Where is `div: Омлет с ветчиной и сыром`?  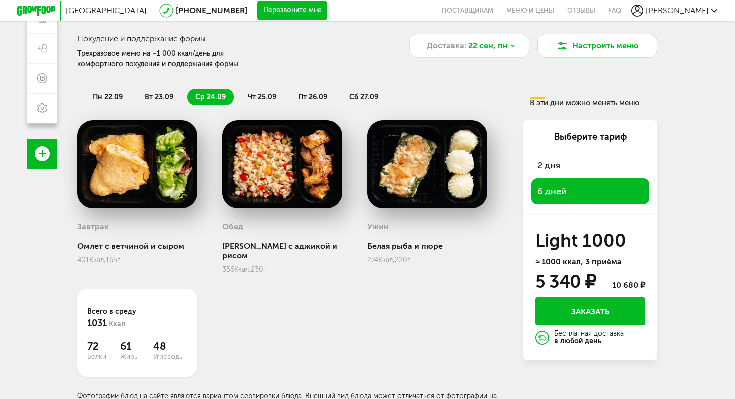
div: Омлет с ветчиной и сыром is located at coordinates (138, 246).